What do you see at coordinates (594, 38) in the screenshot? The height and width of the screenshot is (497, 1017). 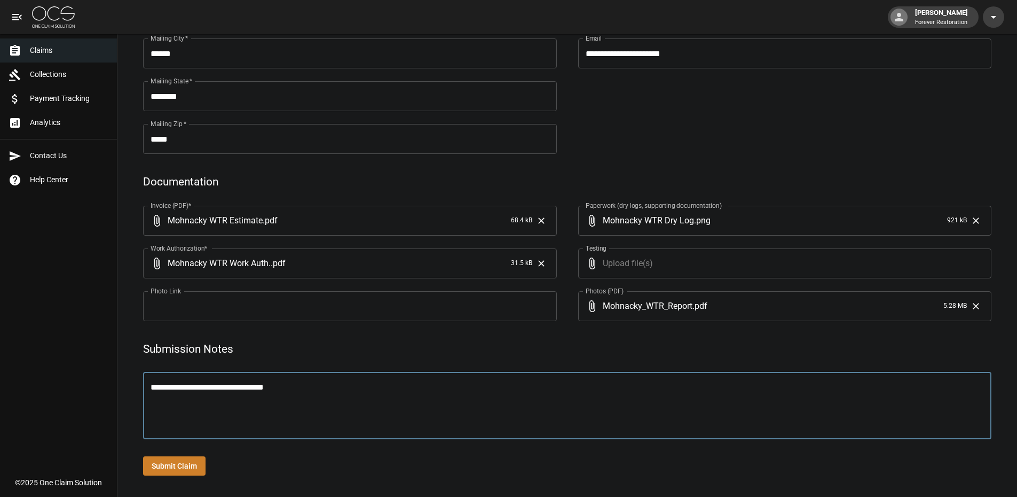 I see `label: Email` at bounding box center [594, 38].